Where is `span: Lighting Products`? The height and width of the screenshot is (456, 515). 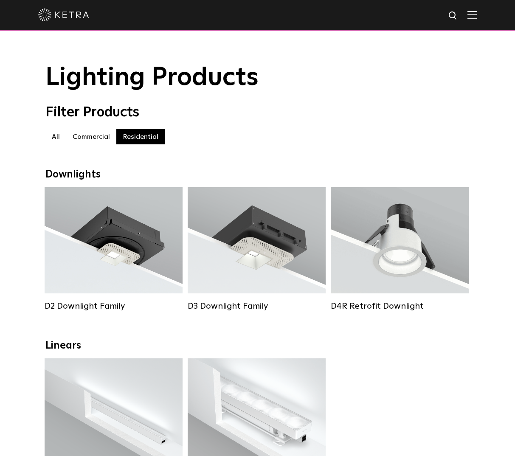
span: Lighting Products is located at coordinates (152, 78).